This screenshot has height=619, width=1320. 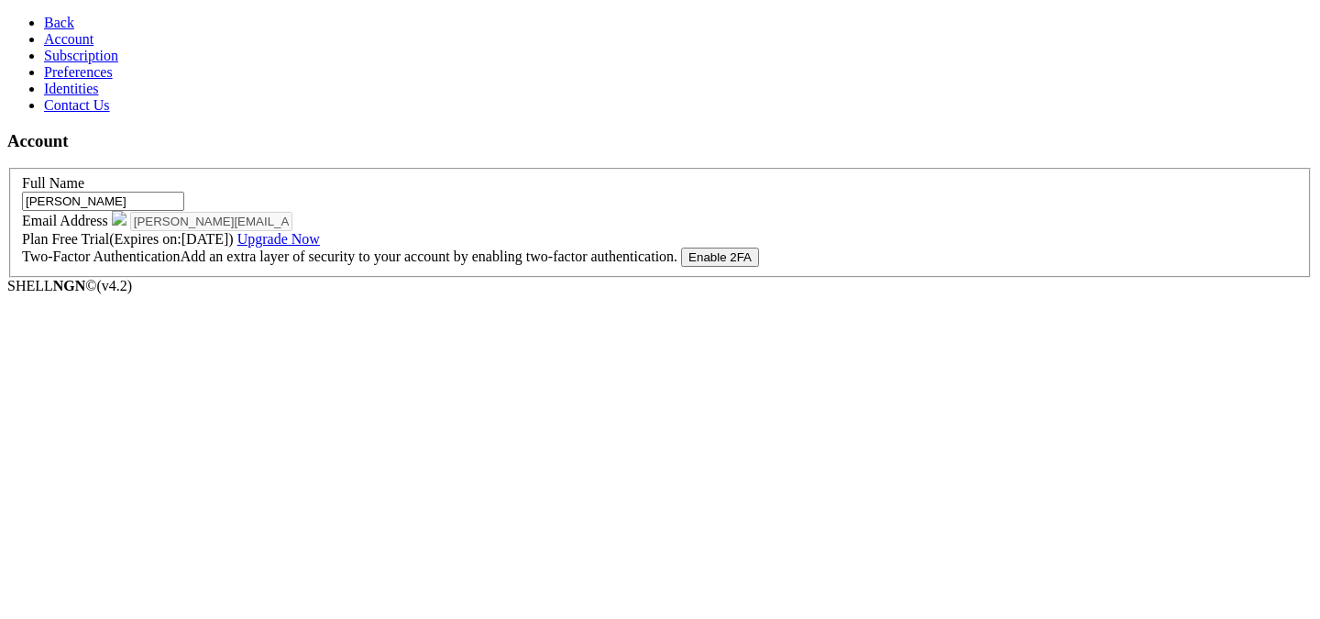 I want to click on input: Full Name, so click(x=103, y=201).